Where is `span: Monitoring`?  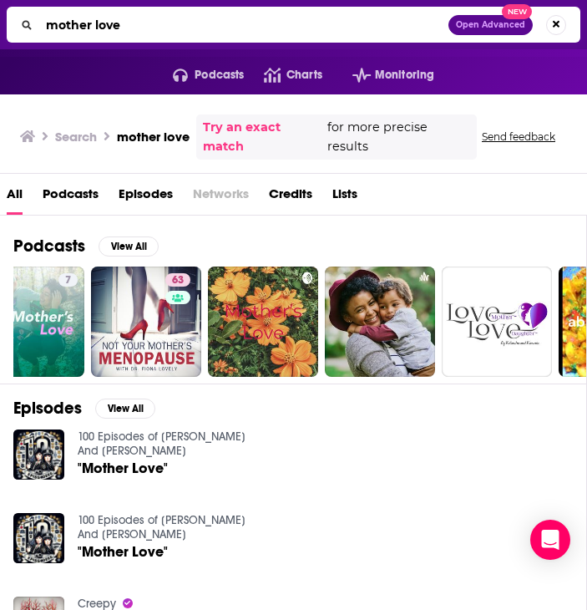 span: Monitoring is located at coordinates (404, 75).